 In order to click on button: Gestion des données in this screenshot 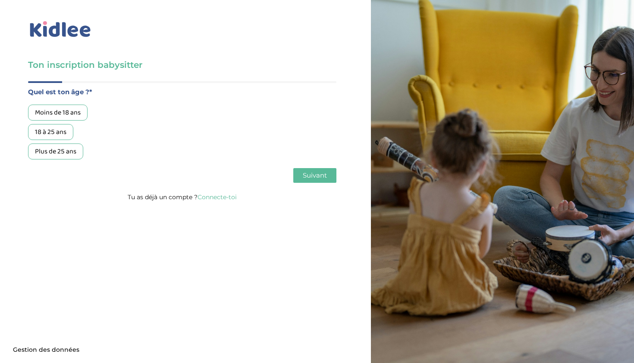, I will do `click(46, 350)`.